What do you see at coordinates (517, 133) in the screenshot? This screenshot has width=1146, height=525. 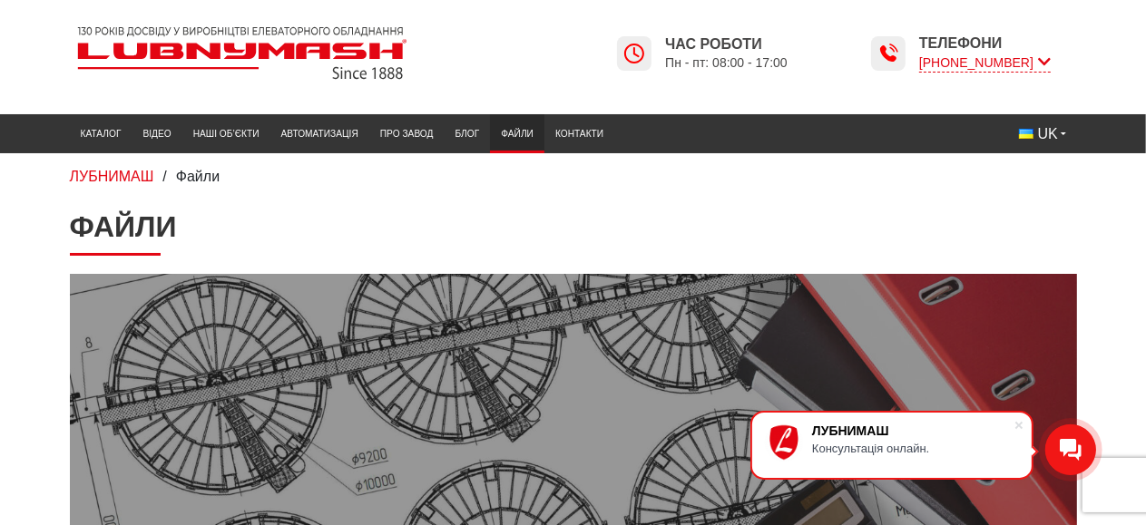 I see `a: Файли` at bounding box center [517, 133].